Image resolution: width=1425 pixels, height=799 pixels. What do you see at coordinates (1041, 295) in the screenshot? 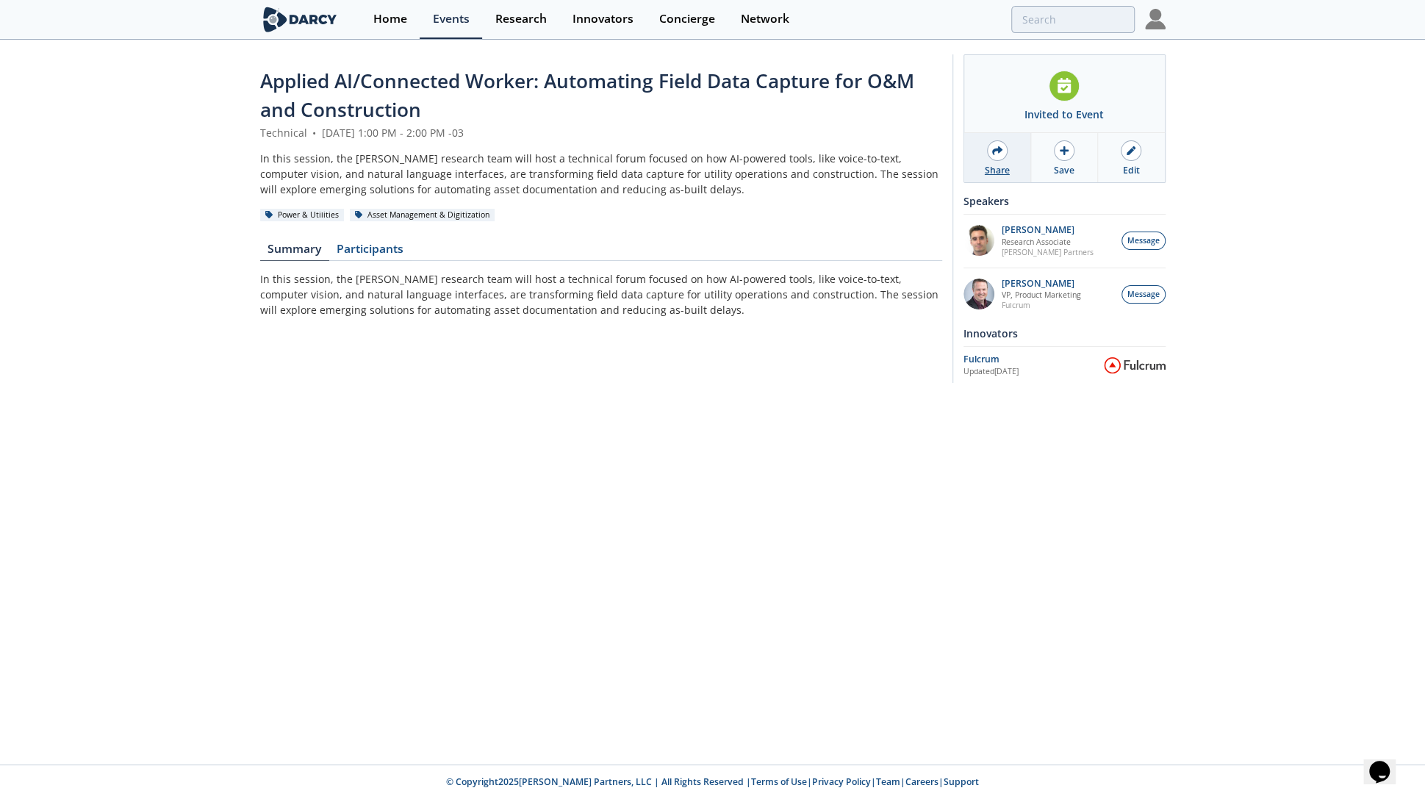
I see `p: VP, Product Marketing` at bounding box center [1041, 295].